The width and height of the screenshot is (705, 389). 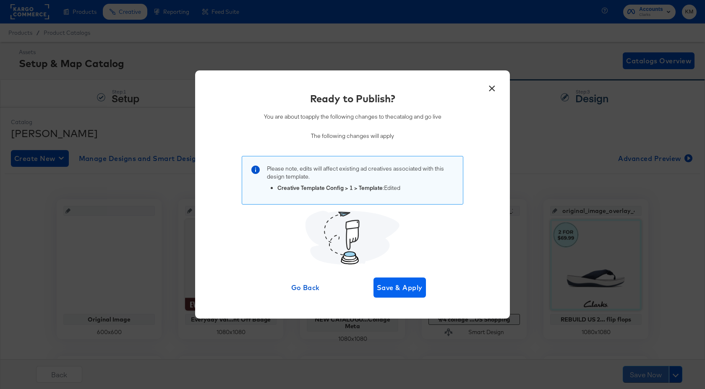 What do you see at coordinates (360, 172) in the screenshot?
I see `p: Please note, edits will affect existing ad creatives associated with this design template .` at bounding box center [360, 172].